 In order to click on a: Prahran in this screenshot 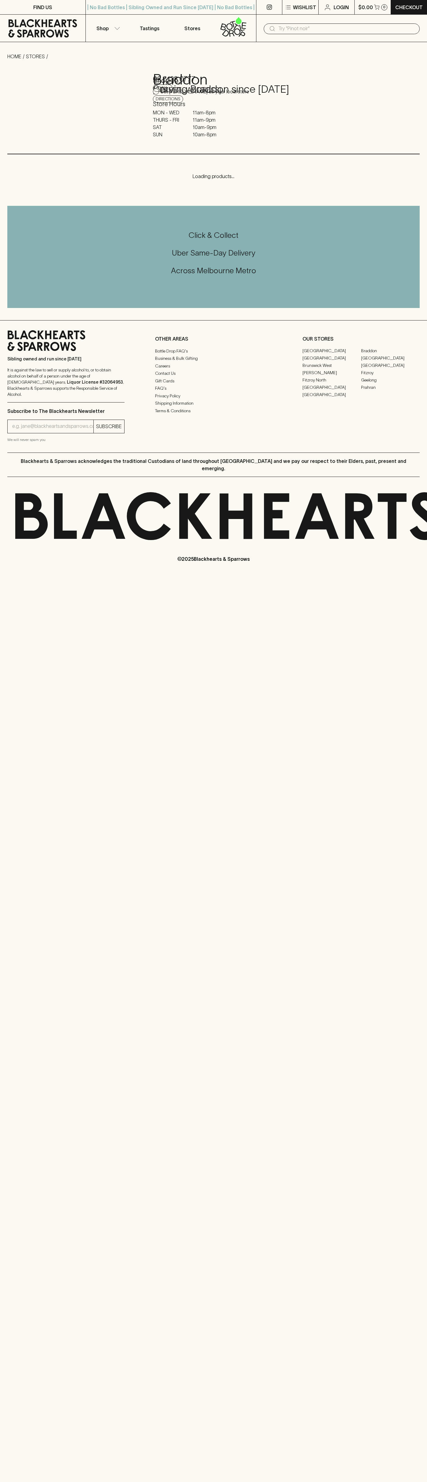, I will do `click(390, 388)`.